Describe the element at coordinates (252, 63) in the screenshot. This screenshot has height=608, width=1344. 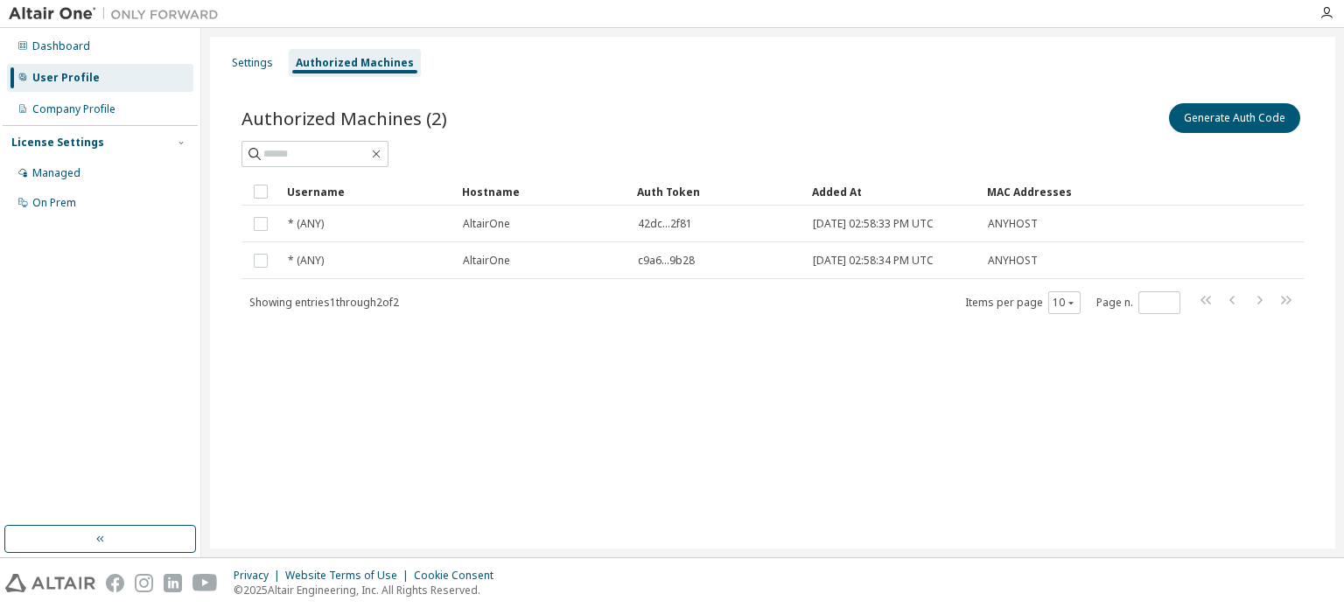
I see `div: Settings` at that location.